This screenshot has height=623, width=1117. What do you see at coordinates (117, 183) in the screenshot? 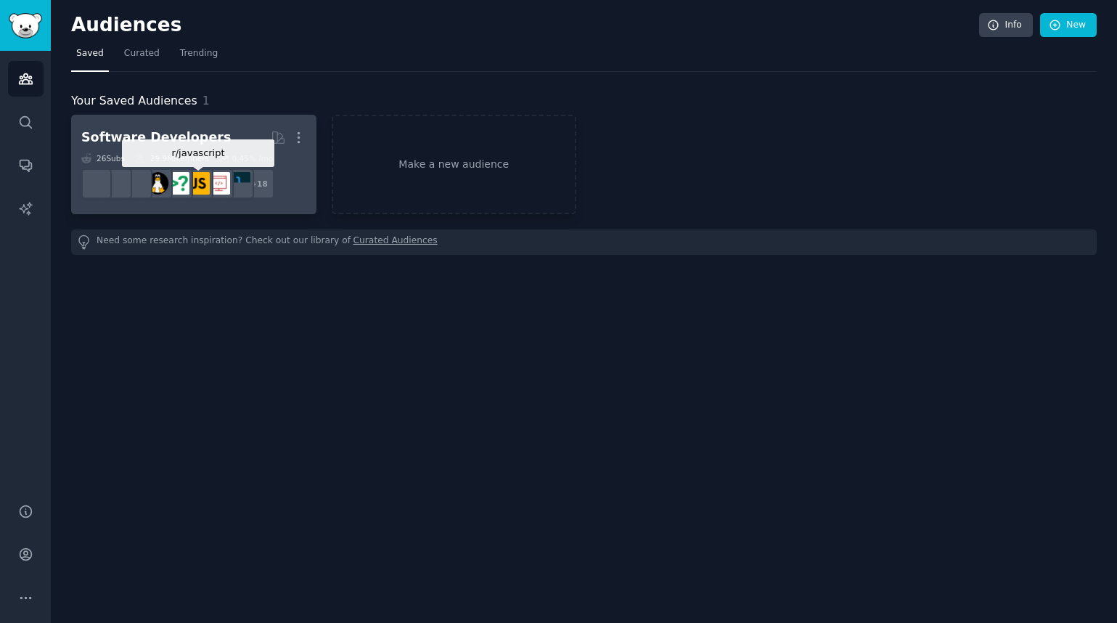
I see `img: learnpython` at bounding box center [117, 183].